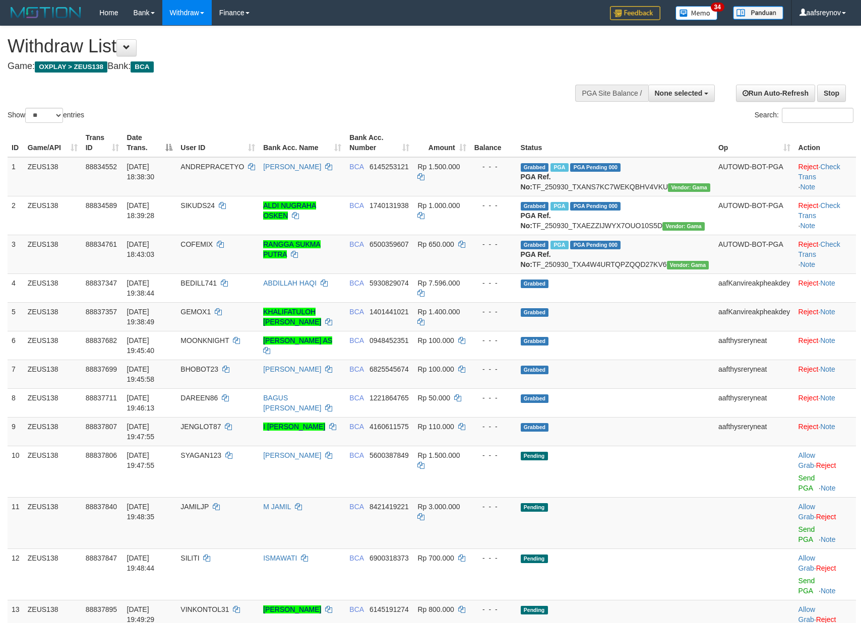 The height and width of the screenshot is (623, 861). What do you see at coordinates (717, 7) in the screenshot?
I see `span: 34` at bounding box center [717, 7].